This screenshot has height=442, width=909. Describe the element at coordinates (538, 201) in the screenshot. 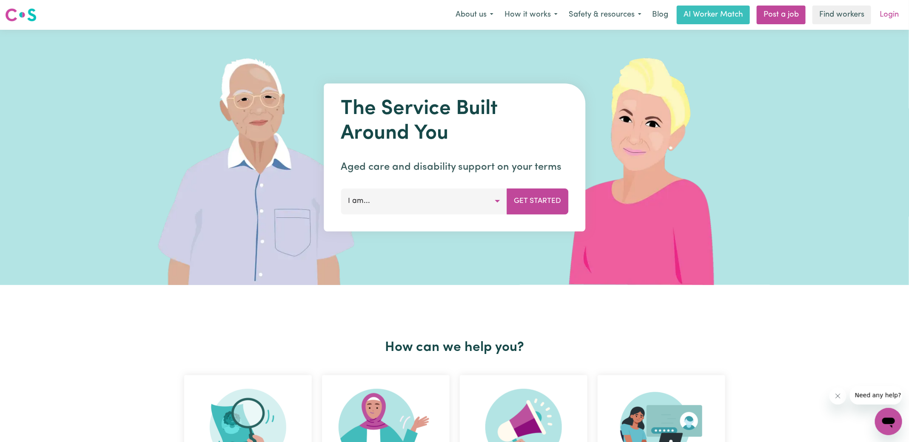

I see `button: Get Started` at that location.